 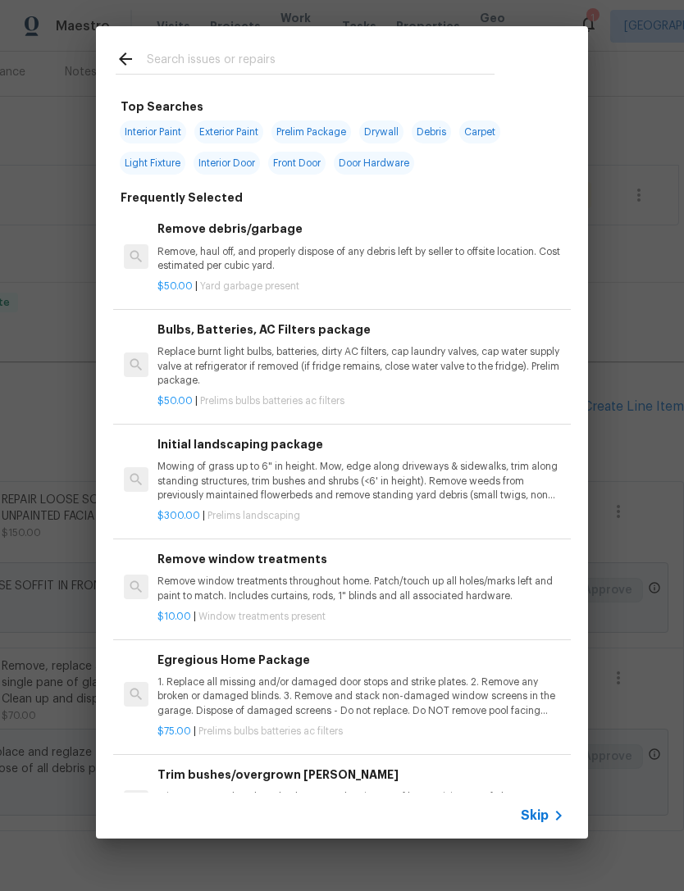 I want to click on p: Trim overgrown hegdes & bushes around perimeter of home giving 12" of clearance. Properly dispose..., so click(x=361, y=804).